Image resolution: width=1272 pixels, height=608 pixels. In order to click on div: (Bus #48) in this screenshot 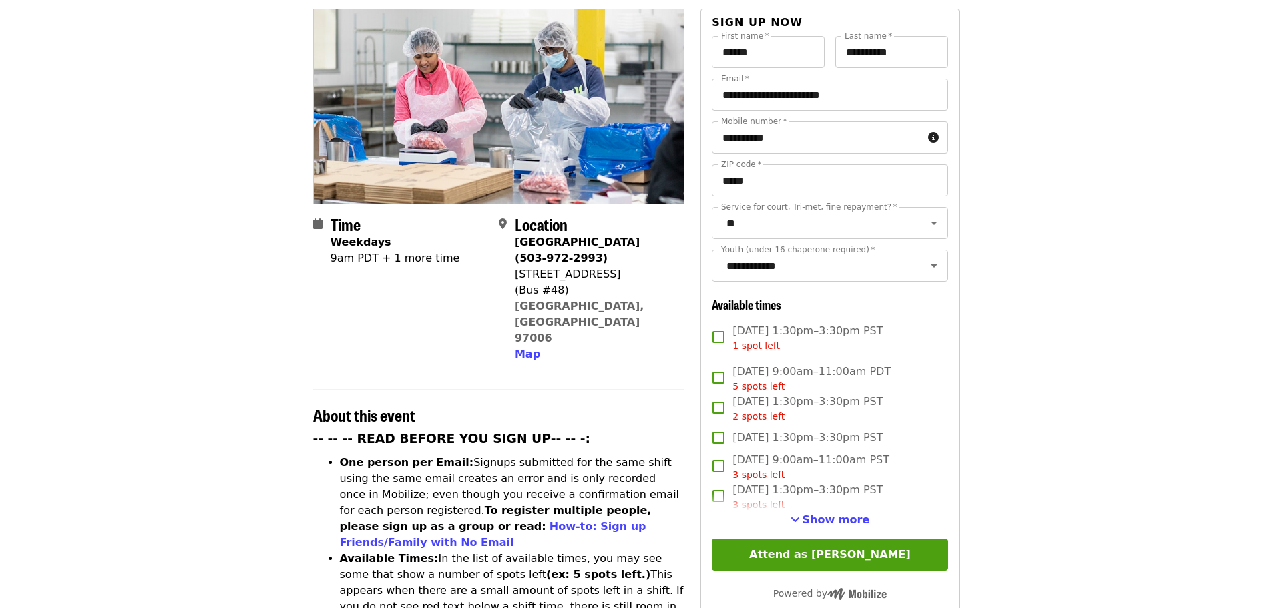, I will do `click(594, 291)`.